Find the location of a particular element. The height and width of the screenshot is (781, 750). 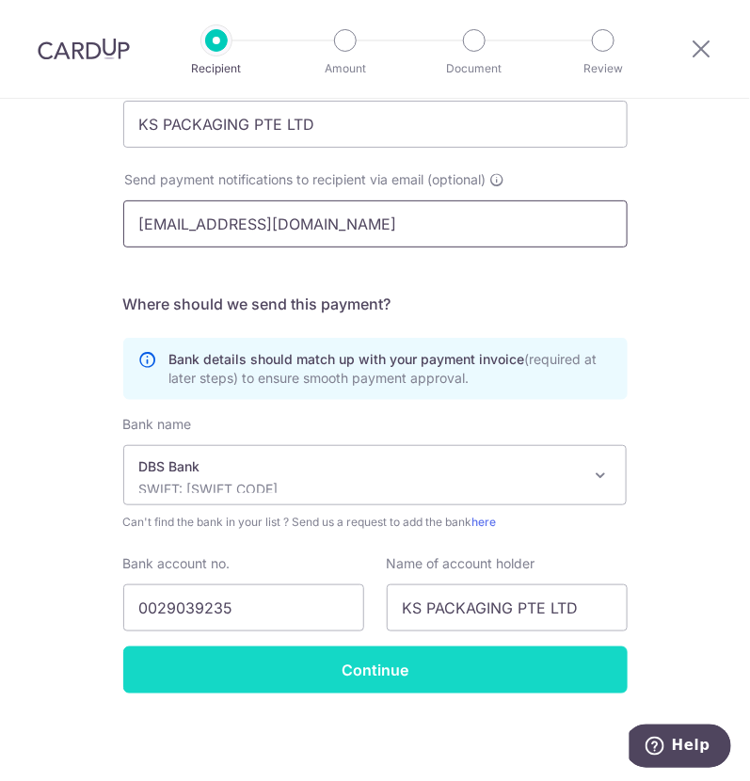

label: Name of account holder is located at coordinates (461, 563).